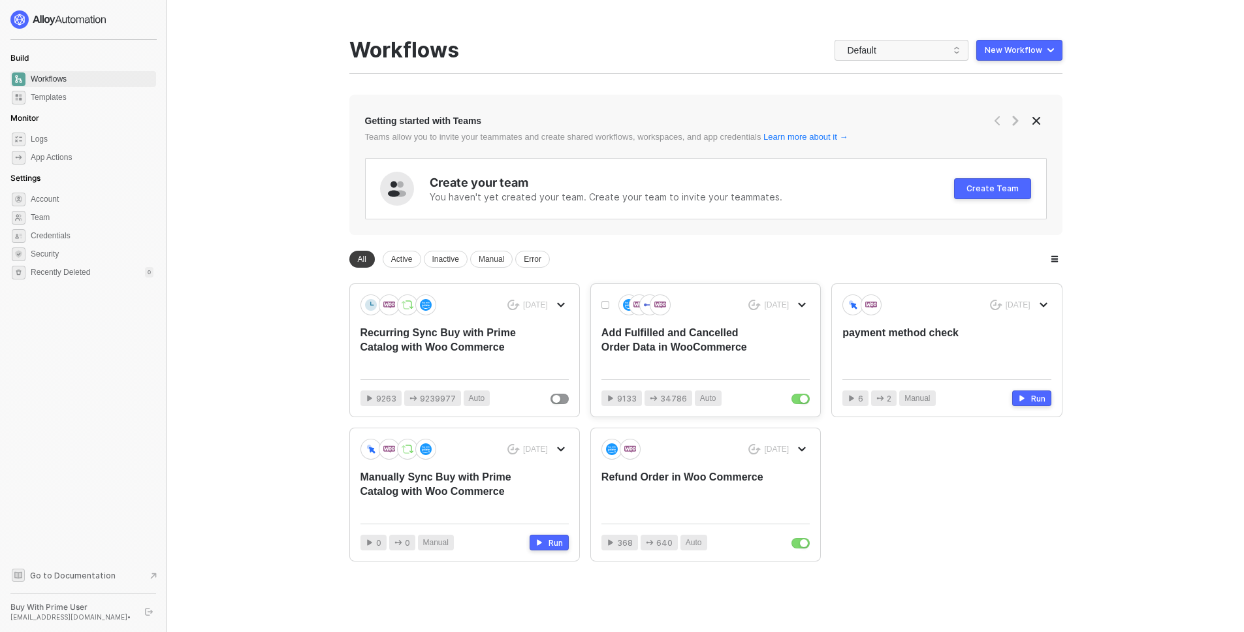 Image resolution: width=1244 pixels, height=632 pixels. Describe the element at coordinates (149, 612) in the screenshot. I see `span: logout` at that location.